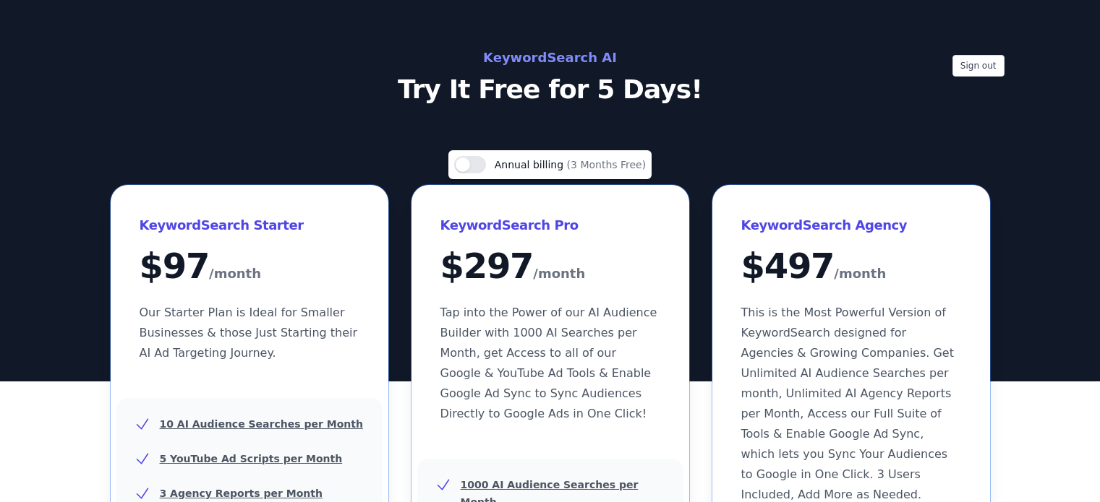  Describe the element at coordinates (851, 226) in the screenshot. I see `h3: KeywordSearch Agency` at that location.